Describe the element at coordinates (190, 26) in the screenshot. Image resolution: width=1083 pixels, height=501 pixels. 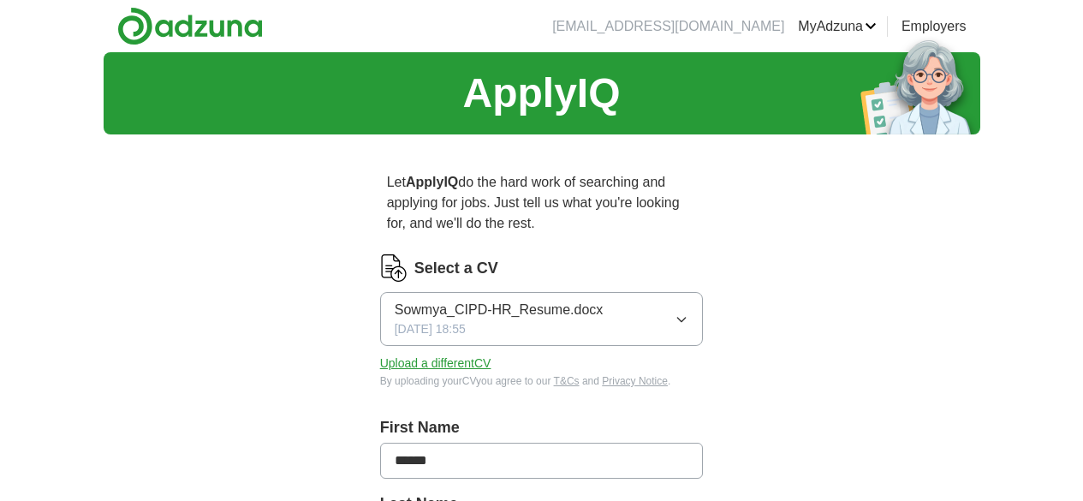
I see `img: Adzuna logo` at that location.